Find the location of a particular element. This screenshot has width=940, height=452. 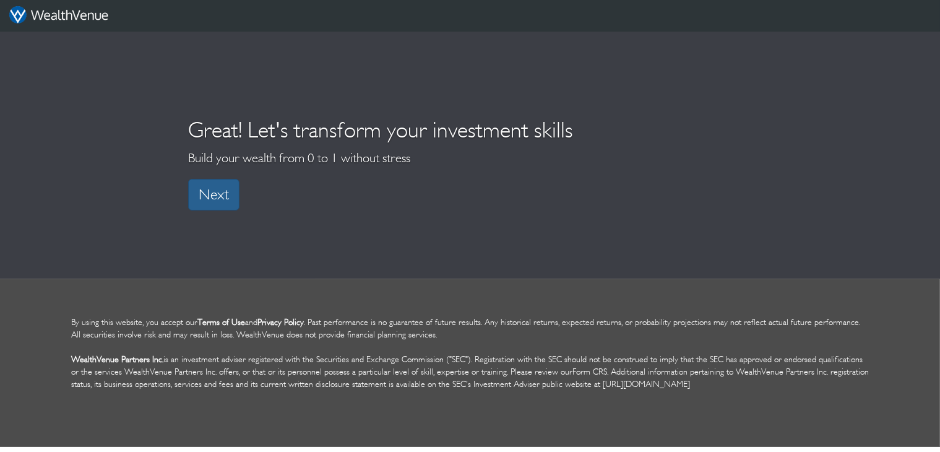

p: Build your wealth from 0 to 1 without stress is located at coordinates (469, 157).